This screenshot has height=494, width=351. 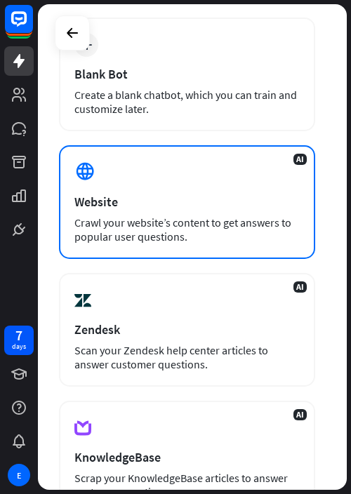 I want to click on div: Scan your Zendesk help center articles to answer customer questions., so click(x=187, y=357).